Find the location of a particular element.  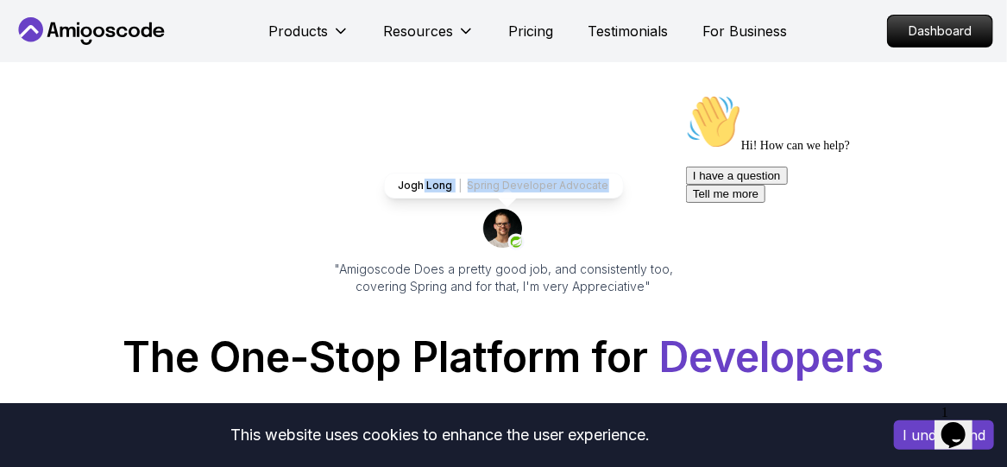

button: Tell me more is located at coordinates (47, 106).